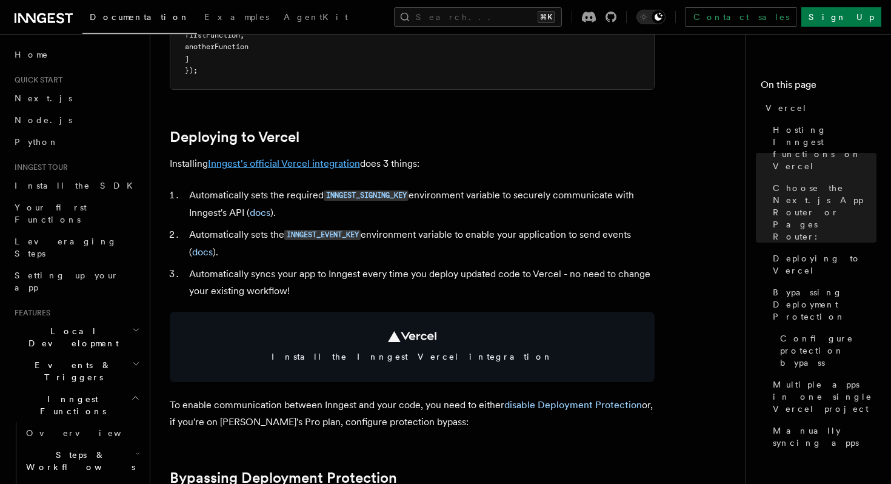 The image size is (891, 484). Describe the element at coordinates (420, 283) in the screenshot. I see `li: Automatically syncs your app to Inngest every time you deploy updated code to Vercel - no need to...` at that location.